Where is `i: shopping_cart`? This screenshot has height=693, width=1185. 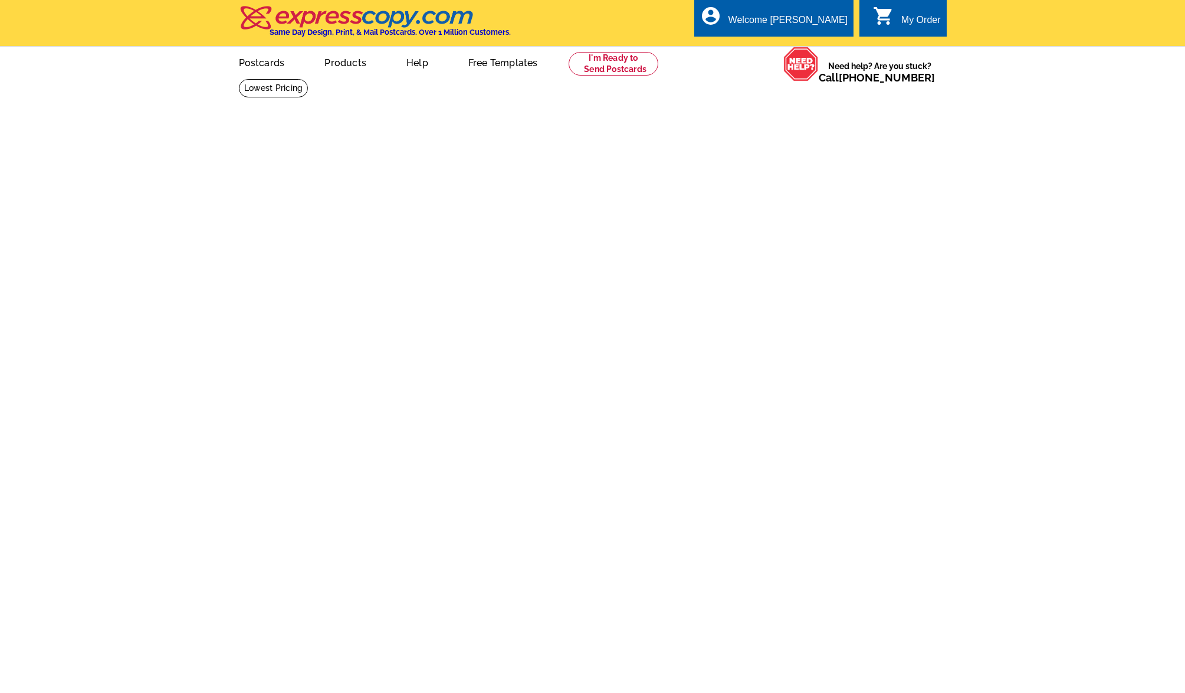
i: shopping_cart is located at coordinates (884, 16).